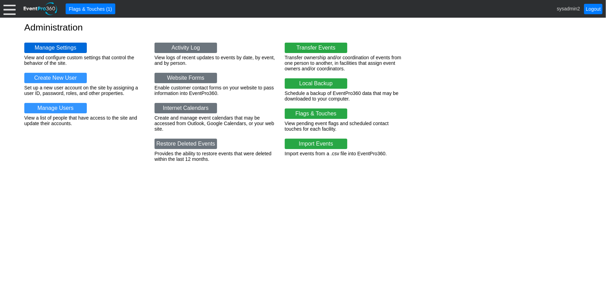 This screenshot has width=606, height=287. I want to click on a: Manage Settings, so click(56, 48).